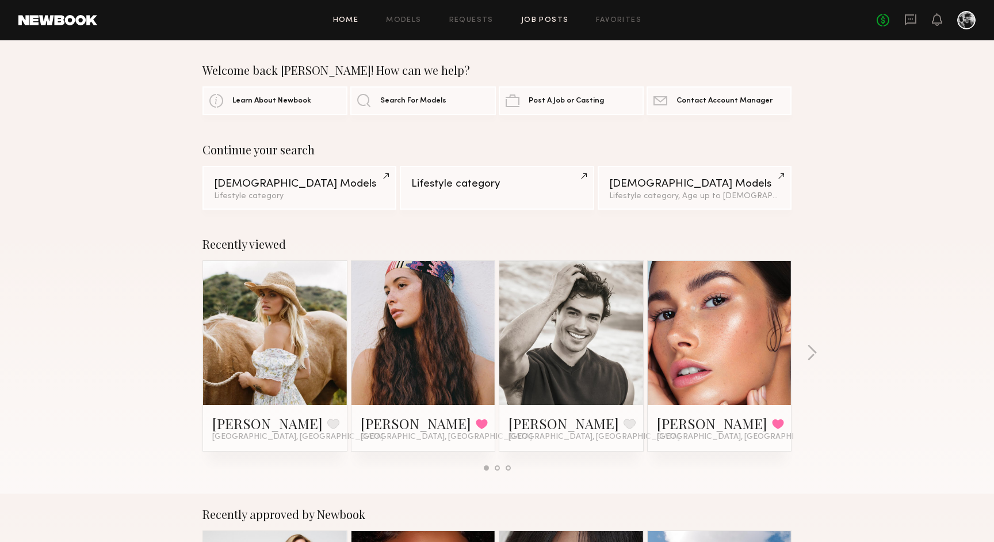 The height and width of the screenshot is (542, 994). Describe the element at coordinates (619, 20) in the screenshot. I see `a: Favorites` at that location.